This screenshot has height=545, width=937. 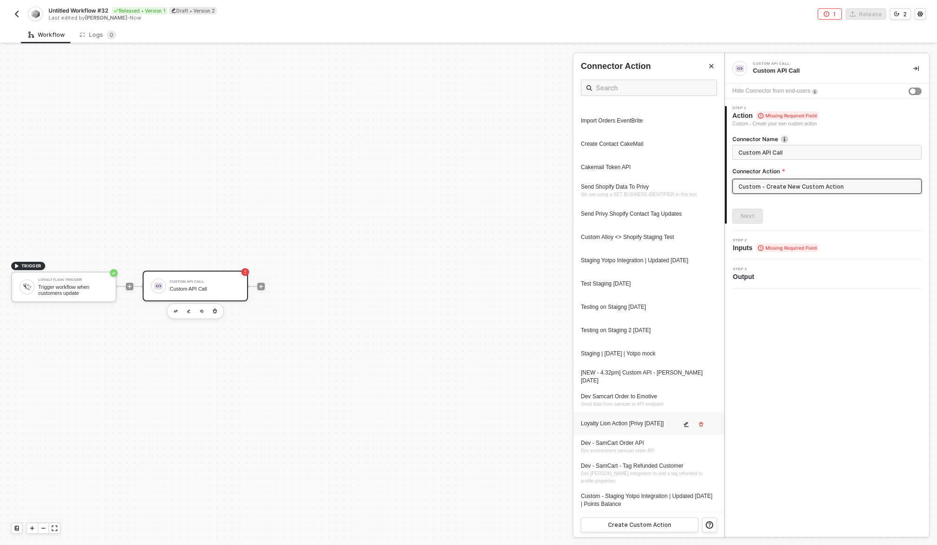 What do you see at coordinates (747, 216) in the screenshot?
I see `button: Next` at bounding box center [747, 216].